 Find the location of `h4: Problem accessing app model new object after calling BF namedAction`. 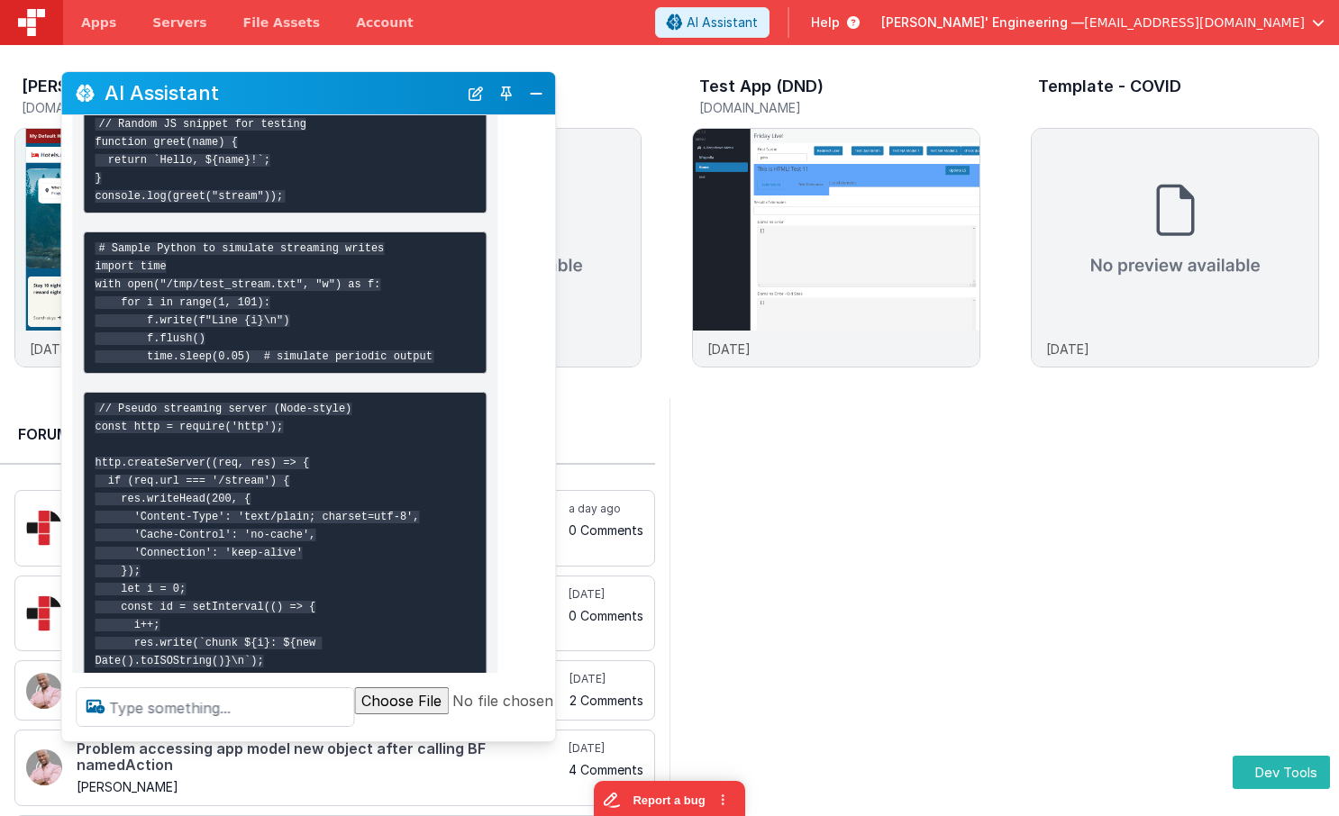

h4: Problem accessing app model new object after calling BF namedAction is located at coordinates (321, 757).